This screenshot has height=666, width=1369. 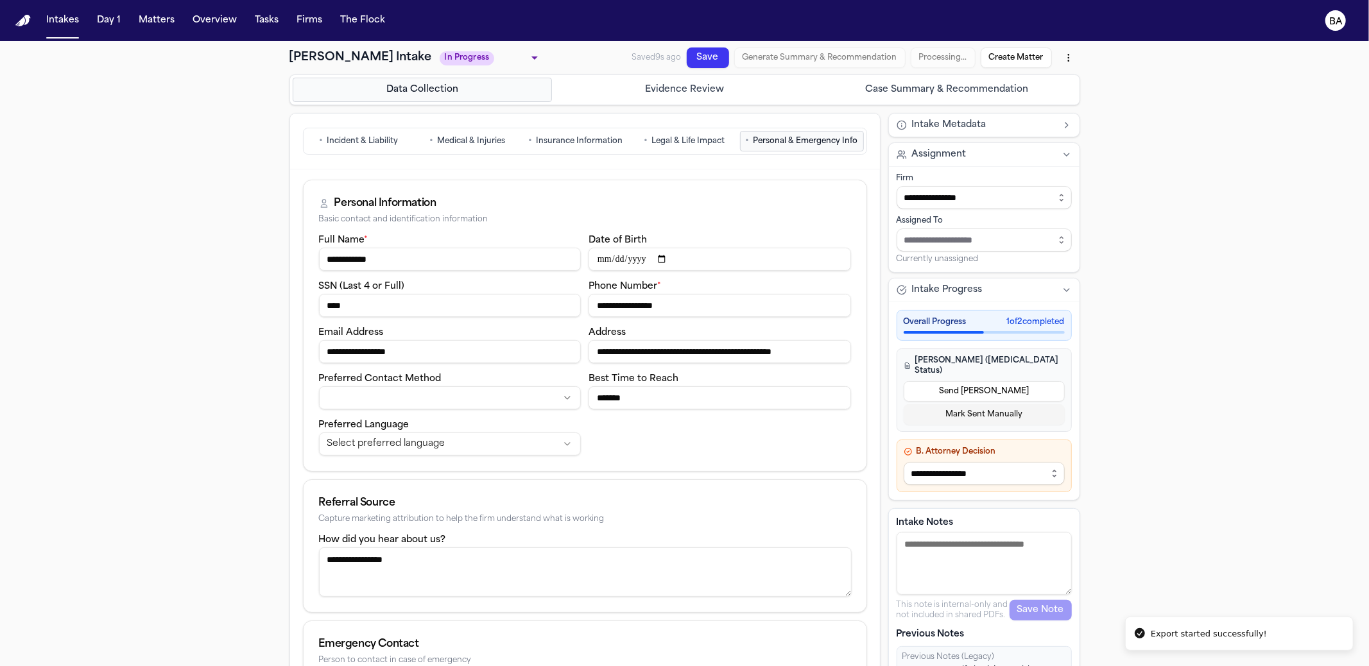 What do you see at coordinates (984, 523) in the screenshot?
I see `label: Intake Notes` at bounding box center [984, 523].